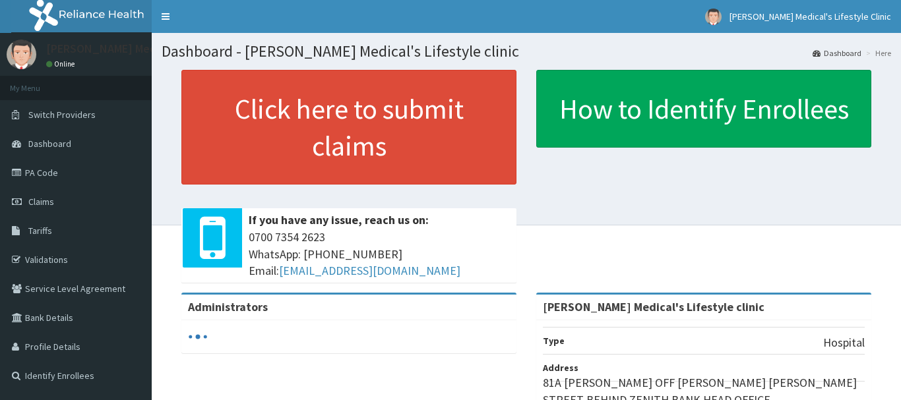  I want to click on span: Claims, so click(41, 202).